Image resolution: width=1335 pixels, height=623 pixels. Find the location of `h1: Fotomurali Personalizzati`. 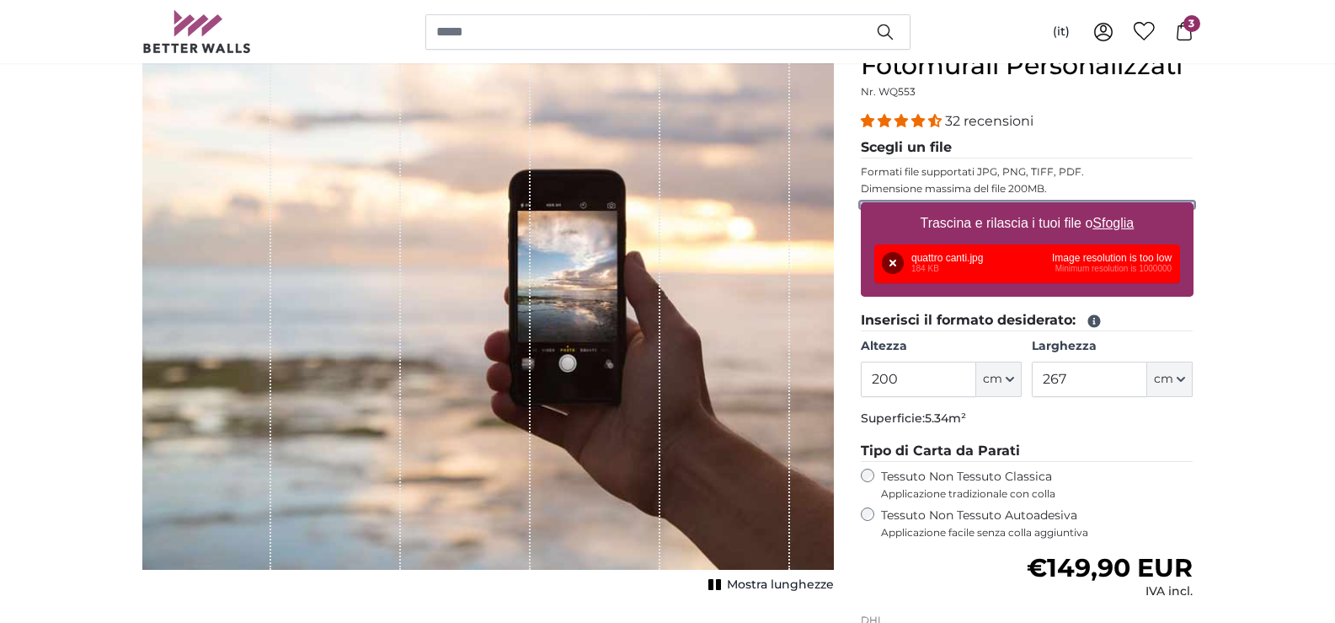

h1: Fotomurali Personalizzati is located at coordinates (1027, 66).